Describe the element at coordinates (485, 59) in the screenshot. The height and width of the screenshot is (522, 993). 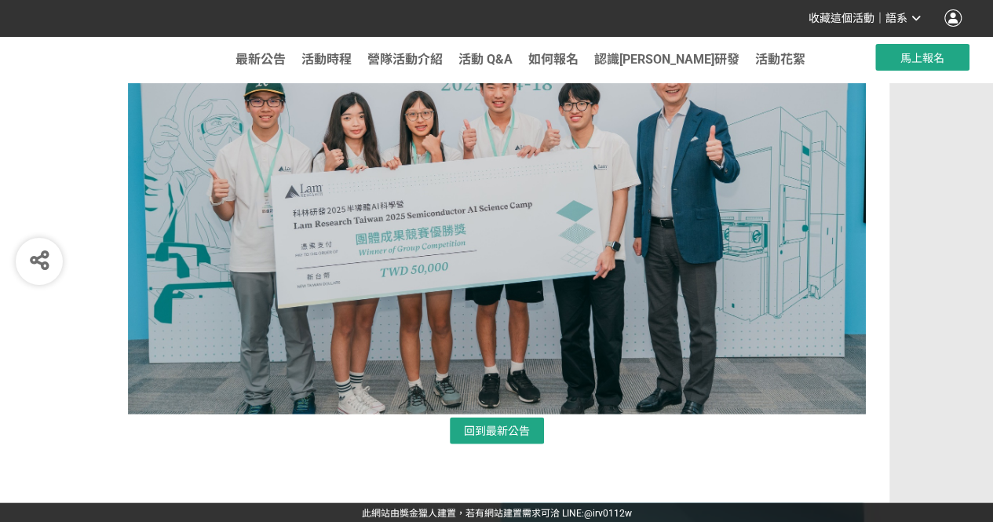
I see `span: 活動 Q&A` at that location.